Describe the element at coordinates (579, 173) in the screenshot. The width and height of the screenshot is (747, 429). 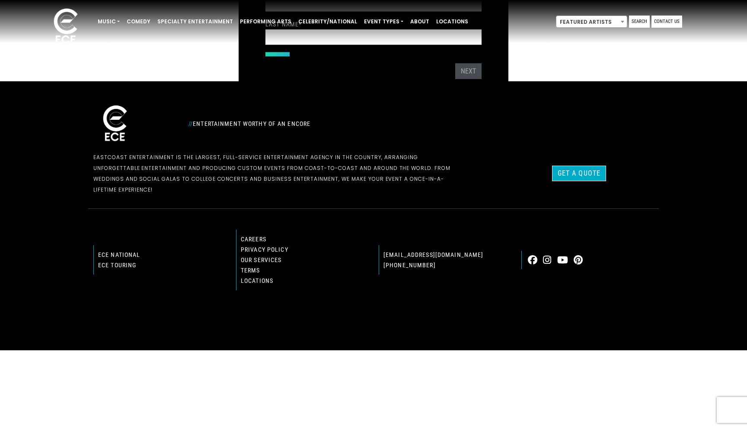
I see `a: Get a Quote` at that location.